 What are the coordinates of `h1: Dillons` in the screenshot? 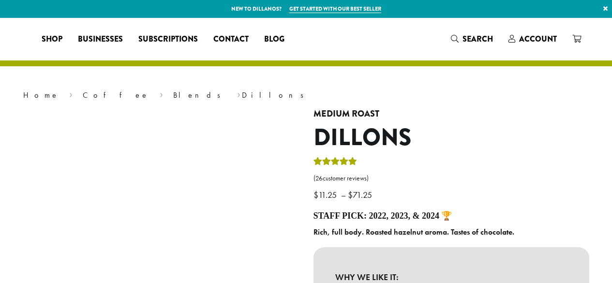 It's located at (452, 138).